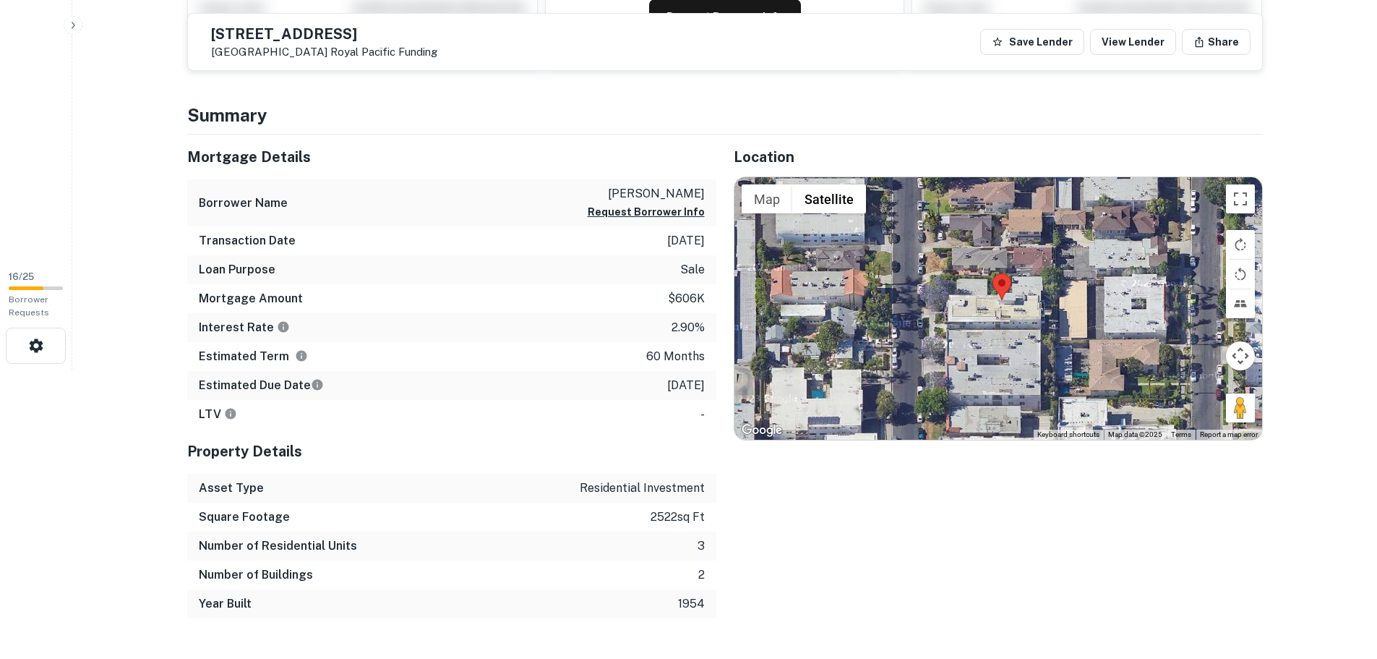 Image resolution: width=1377 pixels, height=659 pixels. I want to click on p: 1954, so click(691, 604).